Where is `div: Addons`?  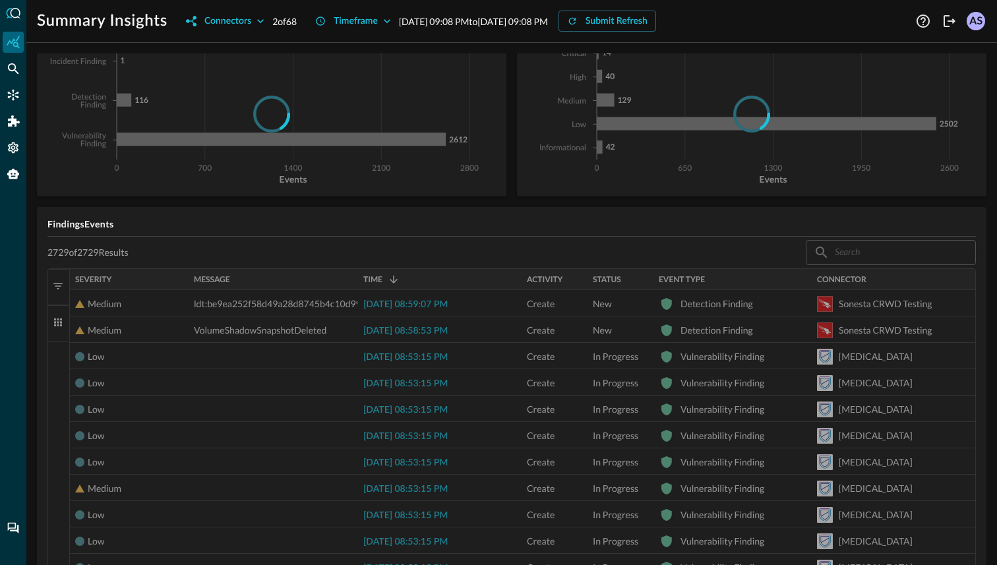
div: Addons is located at coordinates (14, 121).